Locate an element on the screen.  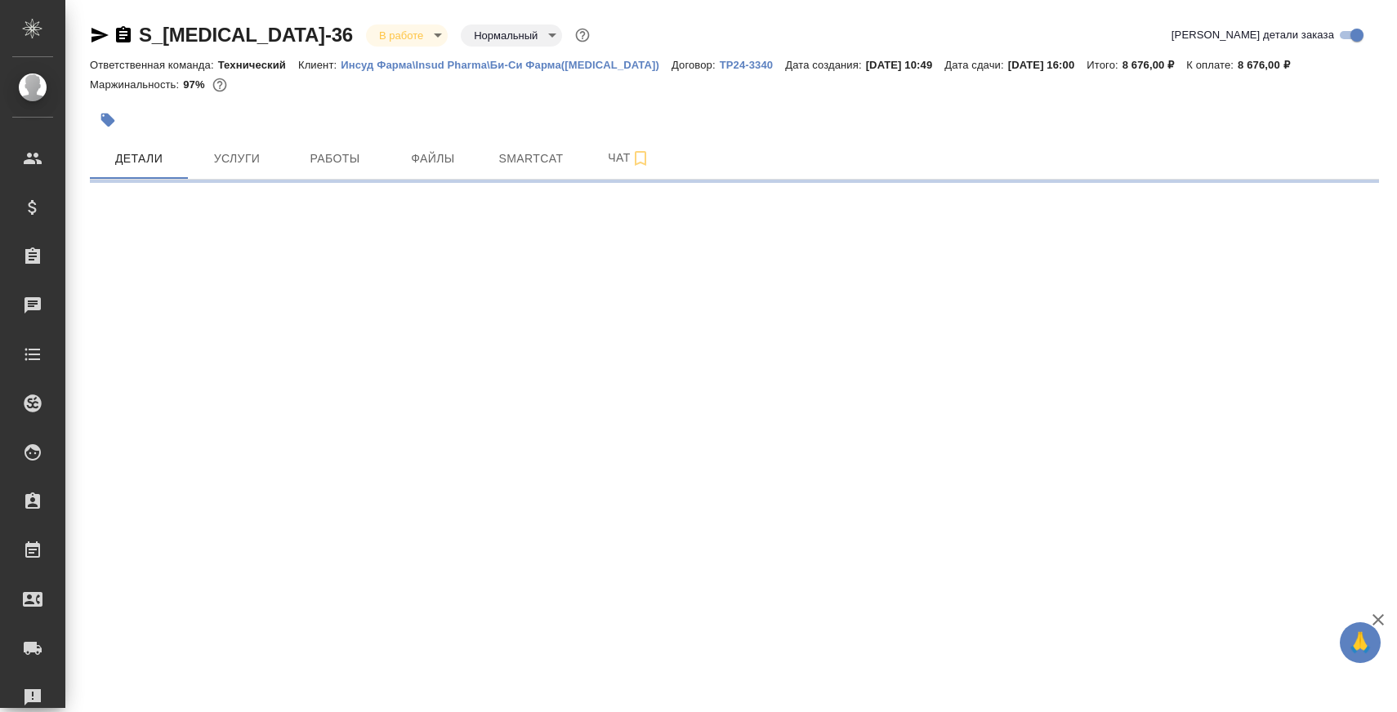
span: Smartcat is located at coordinates (531, 158).